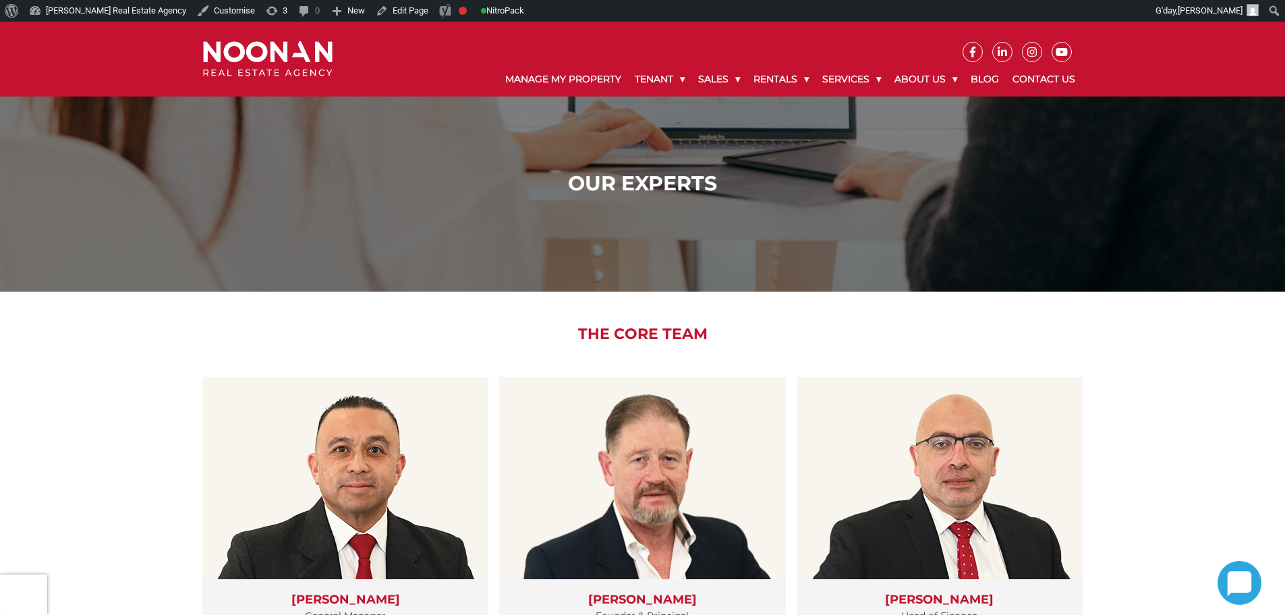 The height and width of the screenshot is (615, 1285). Describe the element at coordinates (563, 79) in the screenshot. I see `a: Manage My Property` at that location.